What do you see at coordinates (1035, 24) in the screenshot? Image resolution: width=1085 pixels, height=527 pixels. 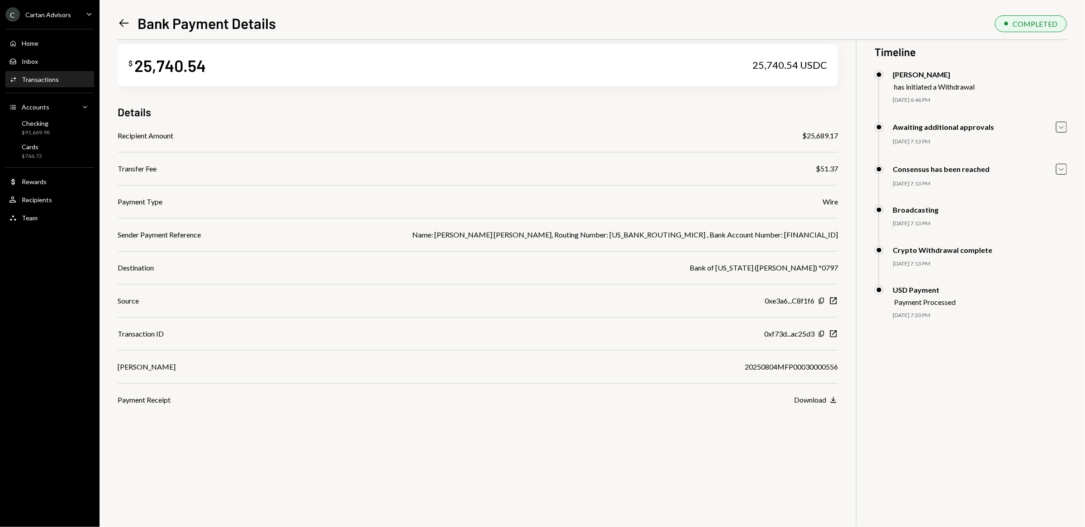 I see `div: COMPLETED` at bounding box center [1035, 24].